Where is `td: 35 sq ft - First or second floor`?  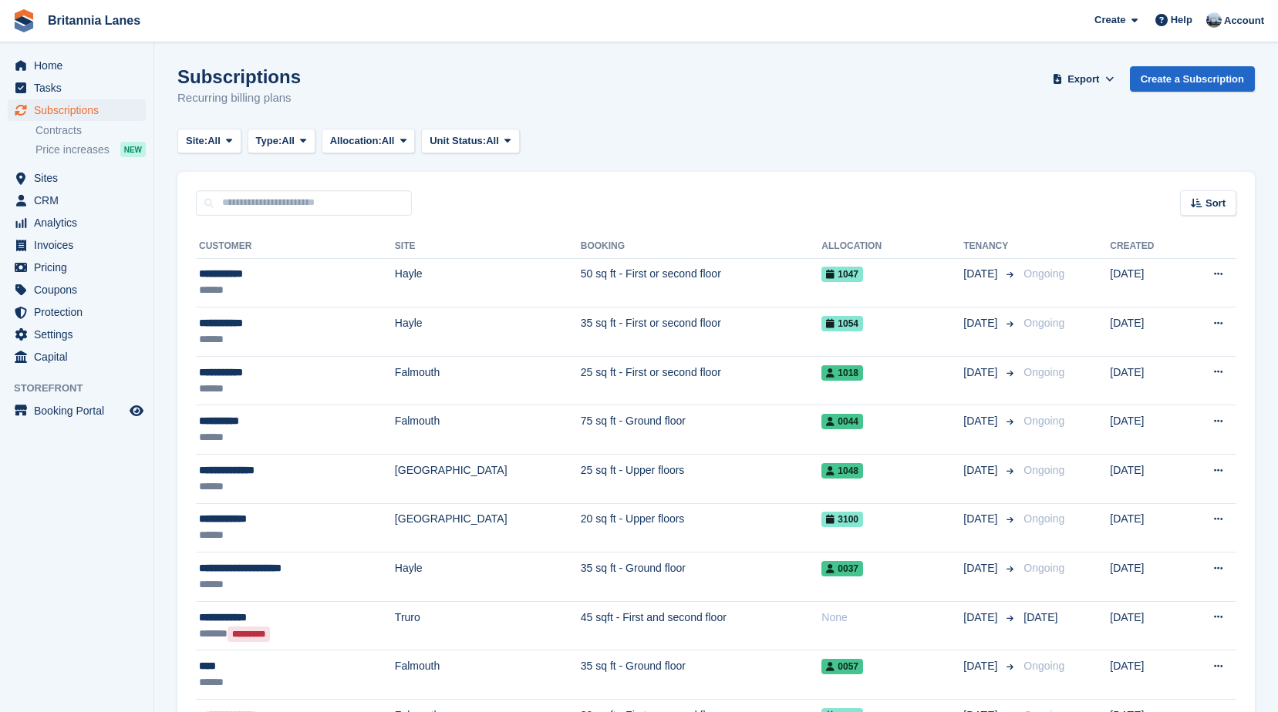 td: 35 sq ft - First or second floor is located at coordinates (701, 332).